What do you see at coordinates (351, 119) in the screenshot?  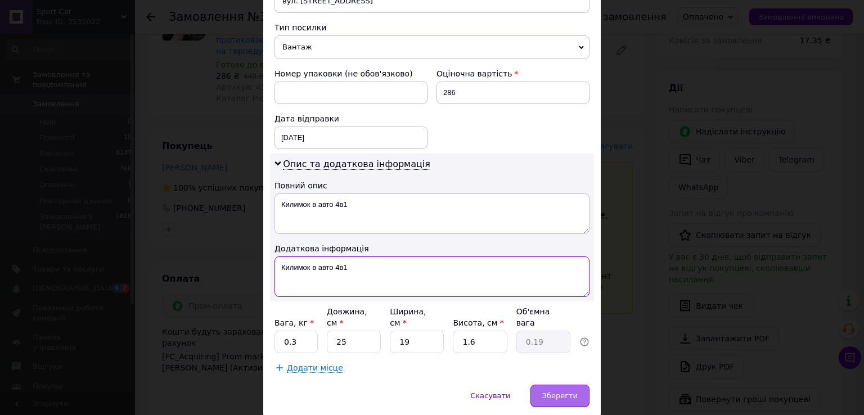 I see `div: Дата відправки` at bounding box center [351, 119].